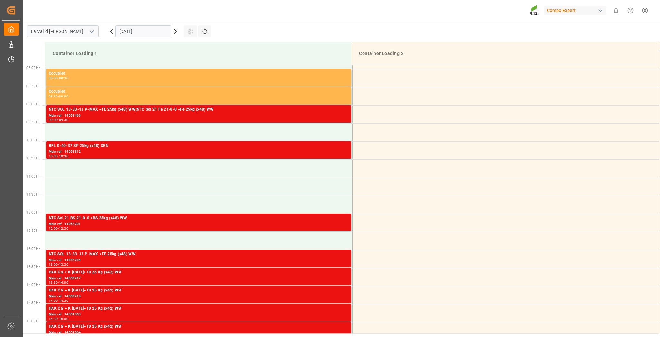 This screenshot has width=660, height=337. Describe the element at coordinates (33, 284) in the screenshot. I see `span: 14:00 Hr` at that location.